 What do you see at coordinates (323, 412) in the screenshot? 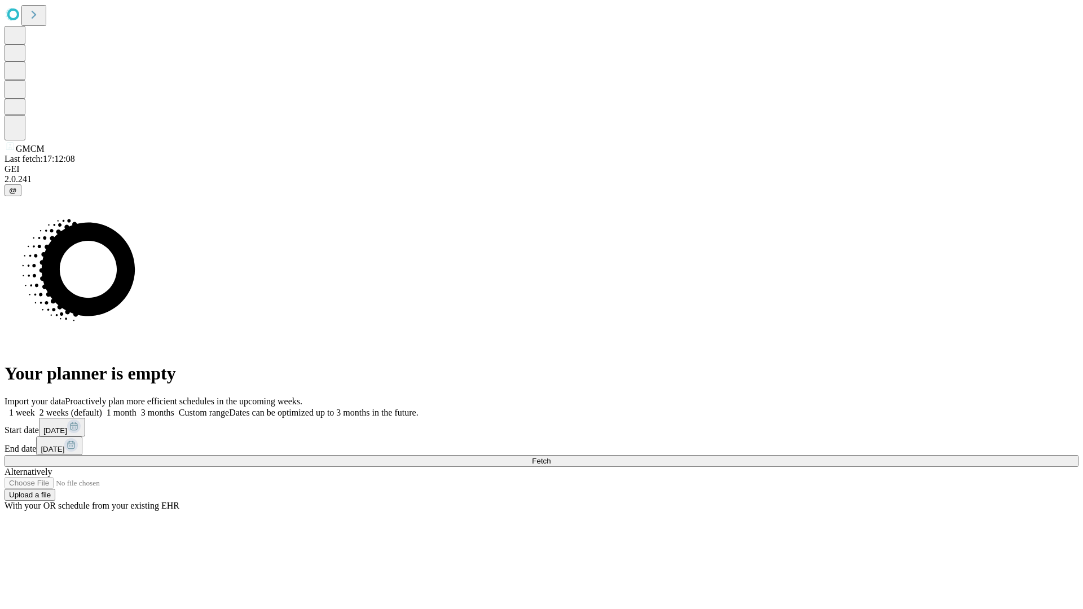
I see `span: Dates can be optimized up to 3 months in the future.` at bounding box center [323, 412].